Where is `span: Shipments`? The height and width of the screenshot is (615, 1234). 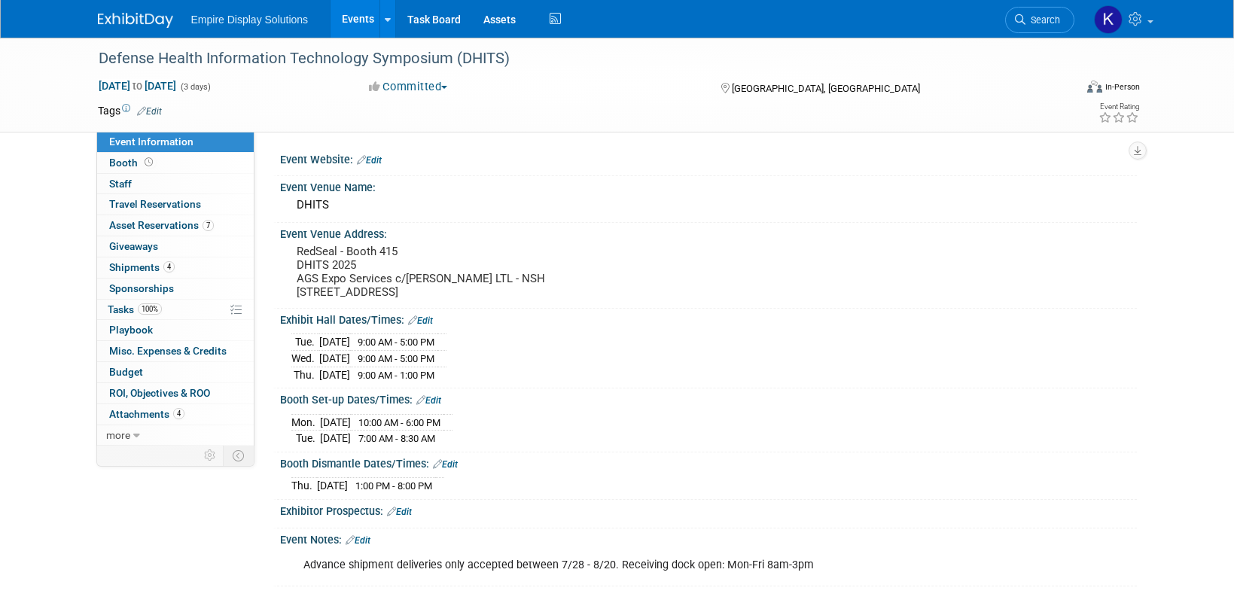 span: Shipments is located at coordinates (142, 267).